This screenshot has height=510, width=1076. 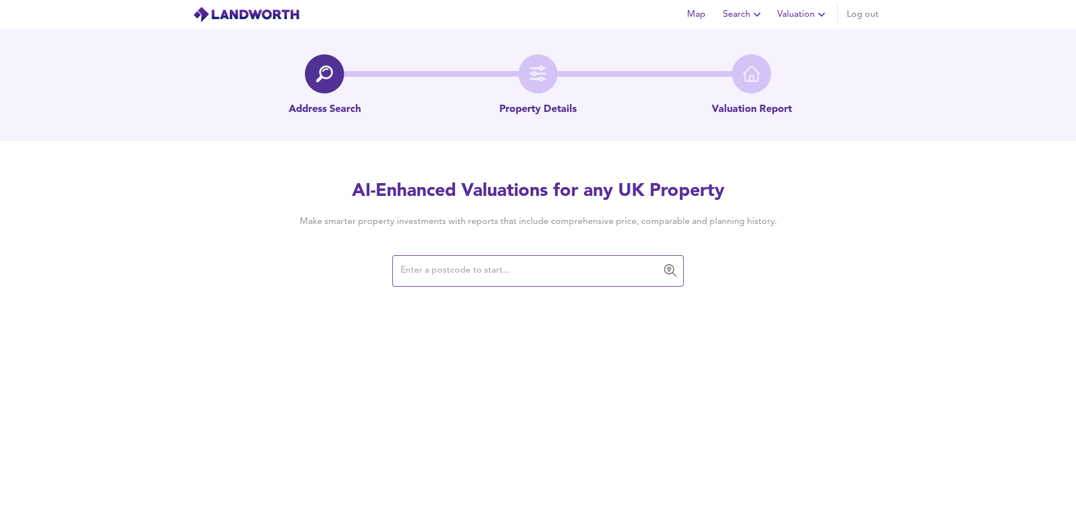 I want to click on span: Log out, so click(x=862, y=15).